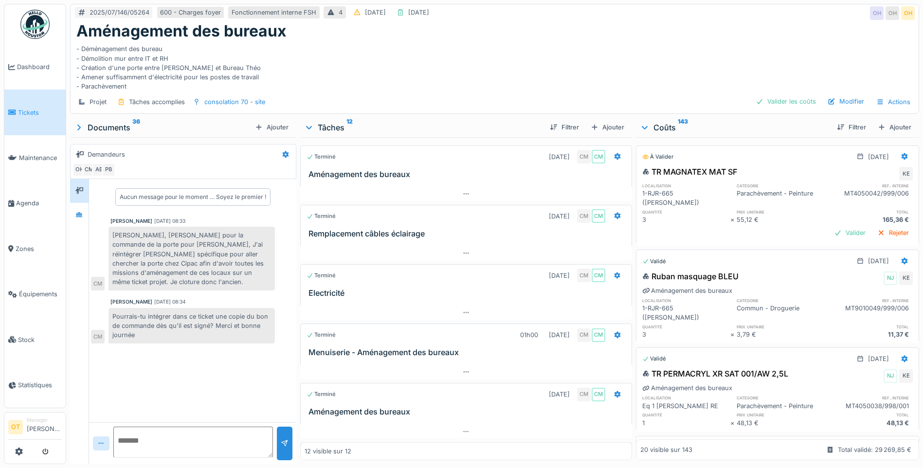 This screenshot has height=468, width=923. I want to click on div: Valider les coûts, so click(786, 101).